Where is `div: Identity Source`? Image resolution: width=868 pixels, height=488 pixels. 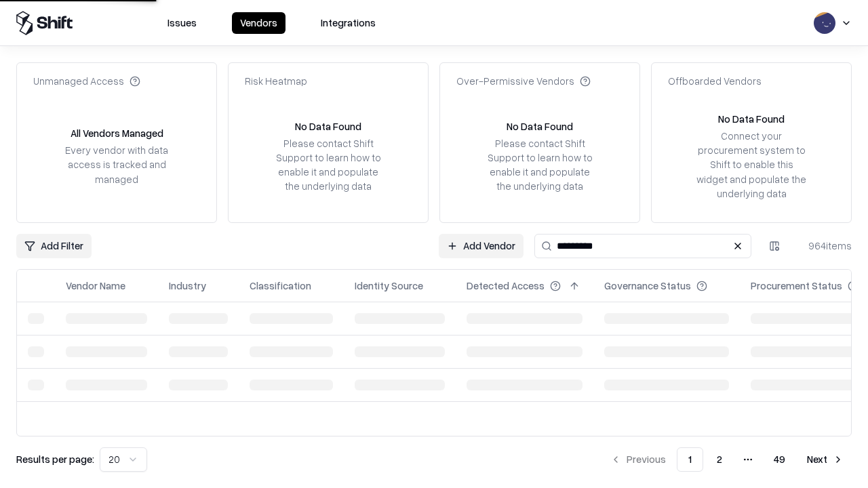
div: Identity Source is located at coordinates (389, 286).